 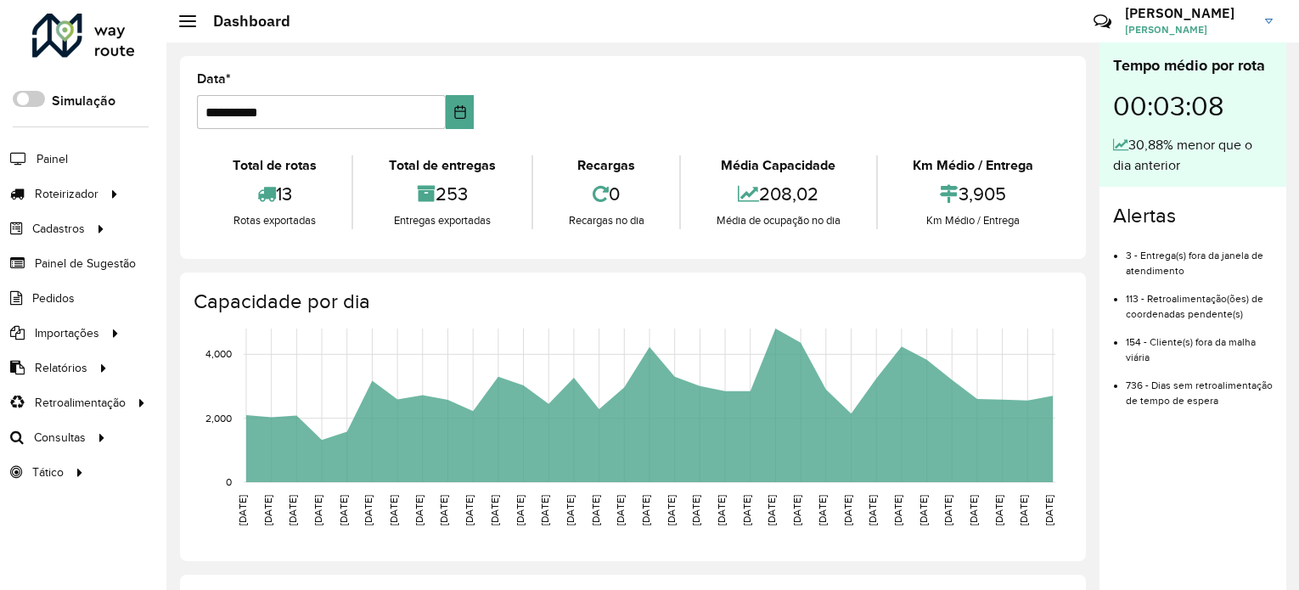 What do you see at coordinates (85, 263) in the screenshot?
I see `span: Painel de Sugestão` at bounding box center [85, 263].